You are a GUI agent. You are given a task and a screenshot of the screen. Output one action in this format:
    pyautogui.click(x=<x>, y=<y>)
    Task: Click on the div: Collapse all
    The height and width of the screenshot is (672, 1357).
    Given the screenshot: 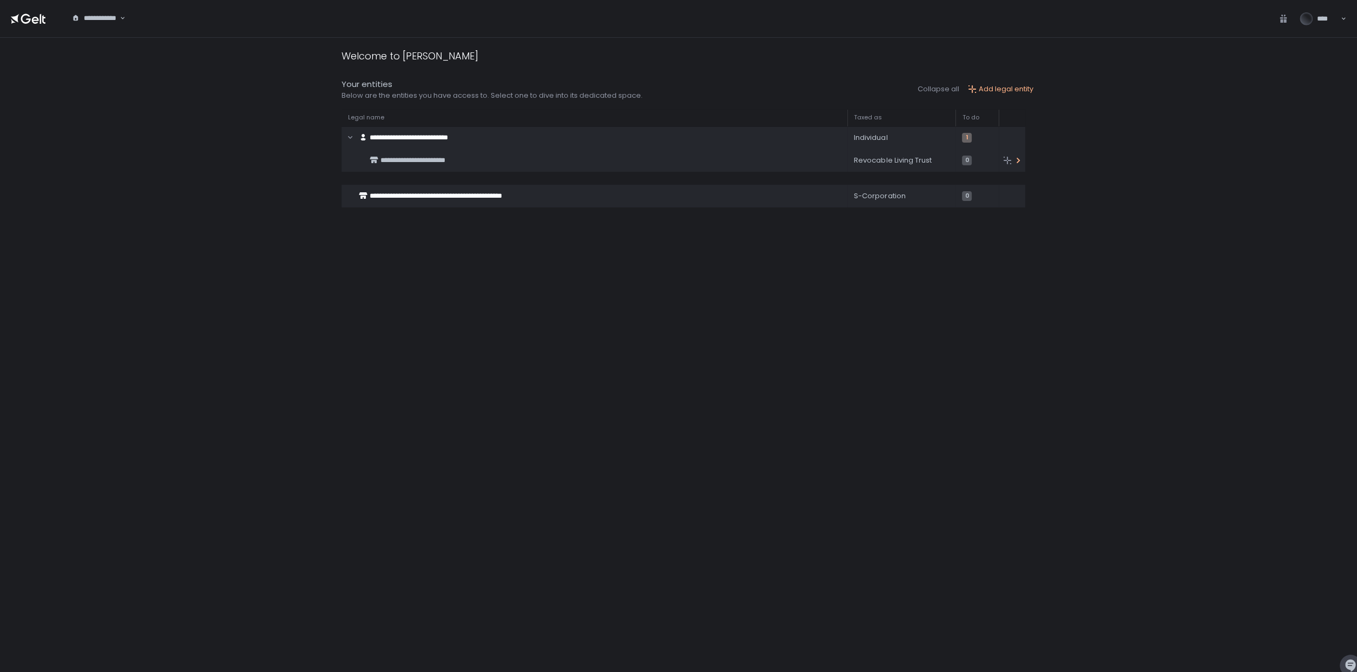 What is the action you would take?
    pyautogui.click(x=938, y=89)
    